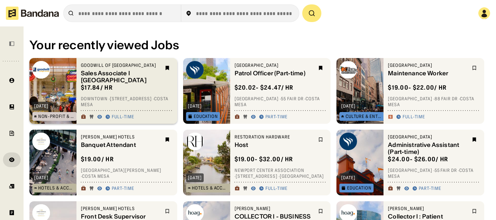 The height and width of the screenshot is (220, 496). What do you see at coordinates (41, 142) in the screenshot?
I see `img: Ayres Hotels logo` at bounding box center [41, 142].